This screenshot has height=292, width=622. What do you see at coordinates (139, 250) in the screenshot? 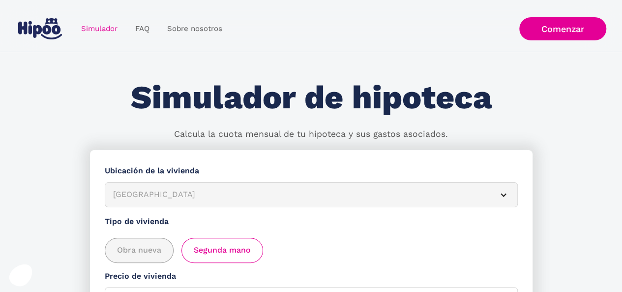
I see `span: Obra nueva` at bounding box center [139, 250].